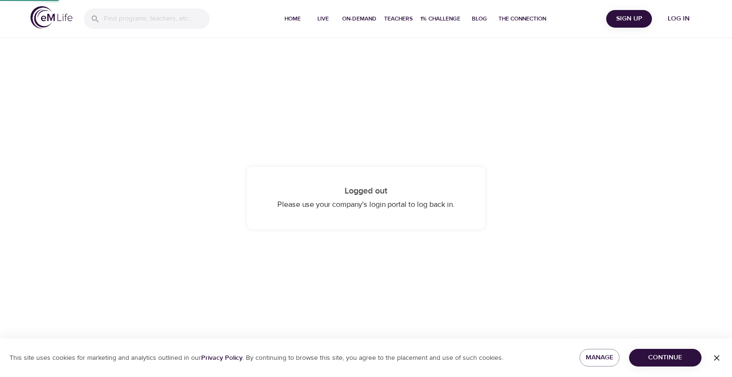 The height and width of the screenshot is (377, 732). I want to click on span: Home, so click(293, 19).